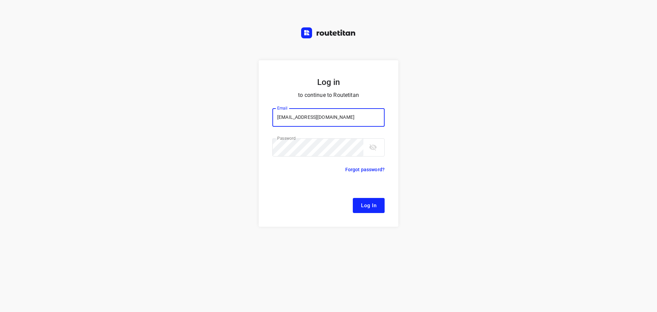  Describe the element at coordinates (368, 205) in the screenshot. I see `button: Log In` at that location.